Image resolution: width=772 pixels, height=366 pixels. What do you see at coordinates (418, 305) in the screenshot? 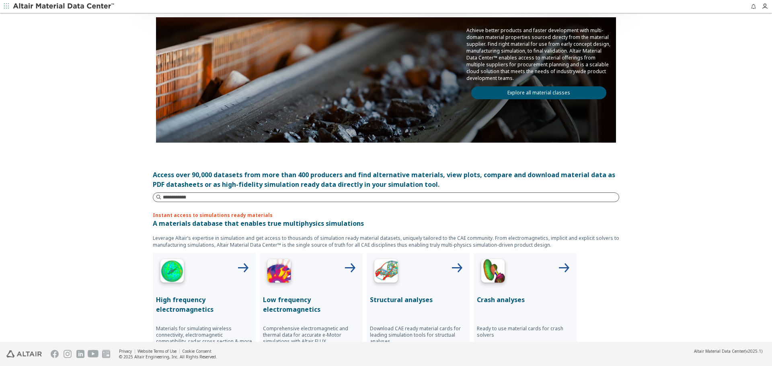
I see `button: Structural Analyses IconStructural analysesDownload CAE ready material cards for leading simulati...` at bounding box center [418, 305].